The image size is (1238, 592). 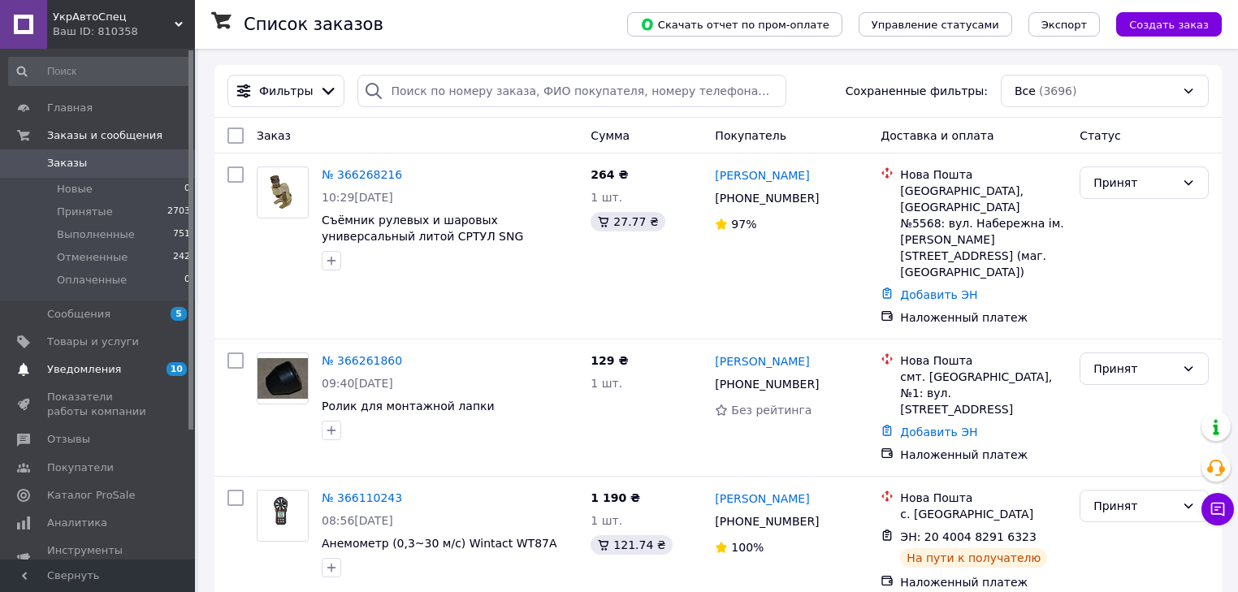 What do you see at coordinates (631, 545) in the screenshot?
I see `div: 121.74 ₴` at bounding box center [631, 545].